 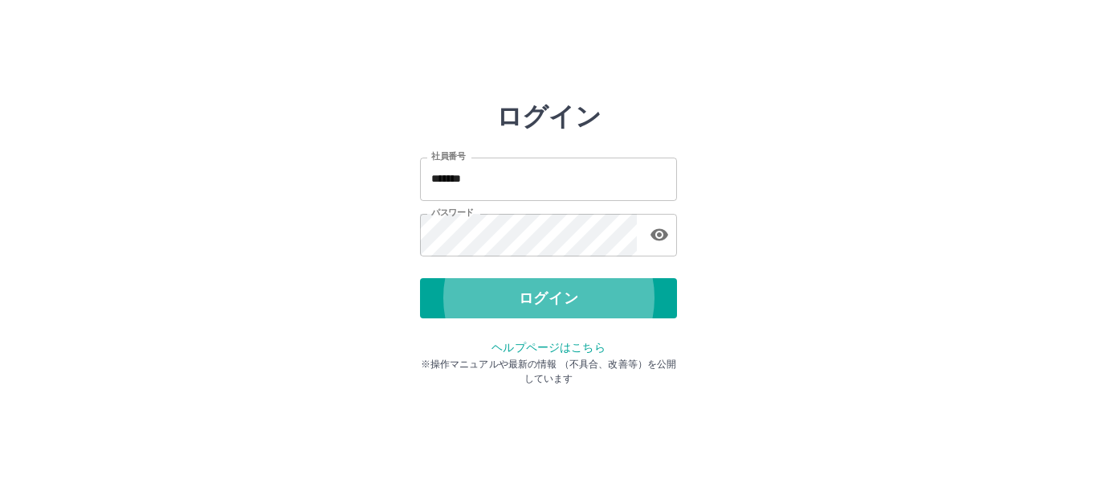 What do you see at coordinates (549, 371) in the screenshot?
I see `p: ※操作マニュアルや最新の情報 （不具合、改善等）を公開しています` at bounding box center [549, 371].